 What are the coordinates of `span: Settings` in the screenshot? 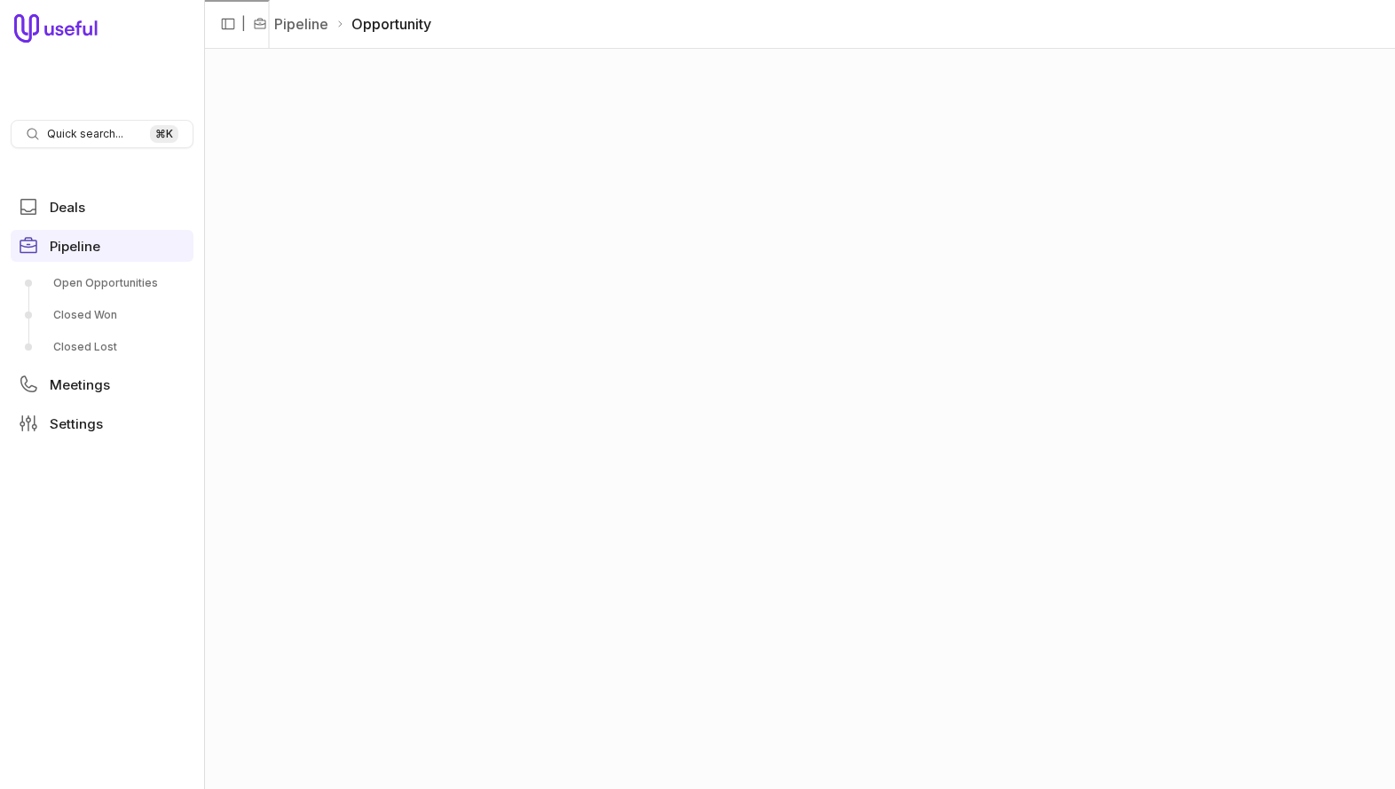 It's located at (76, 423).